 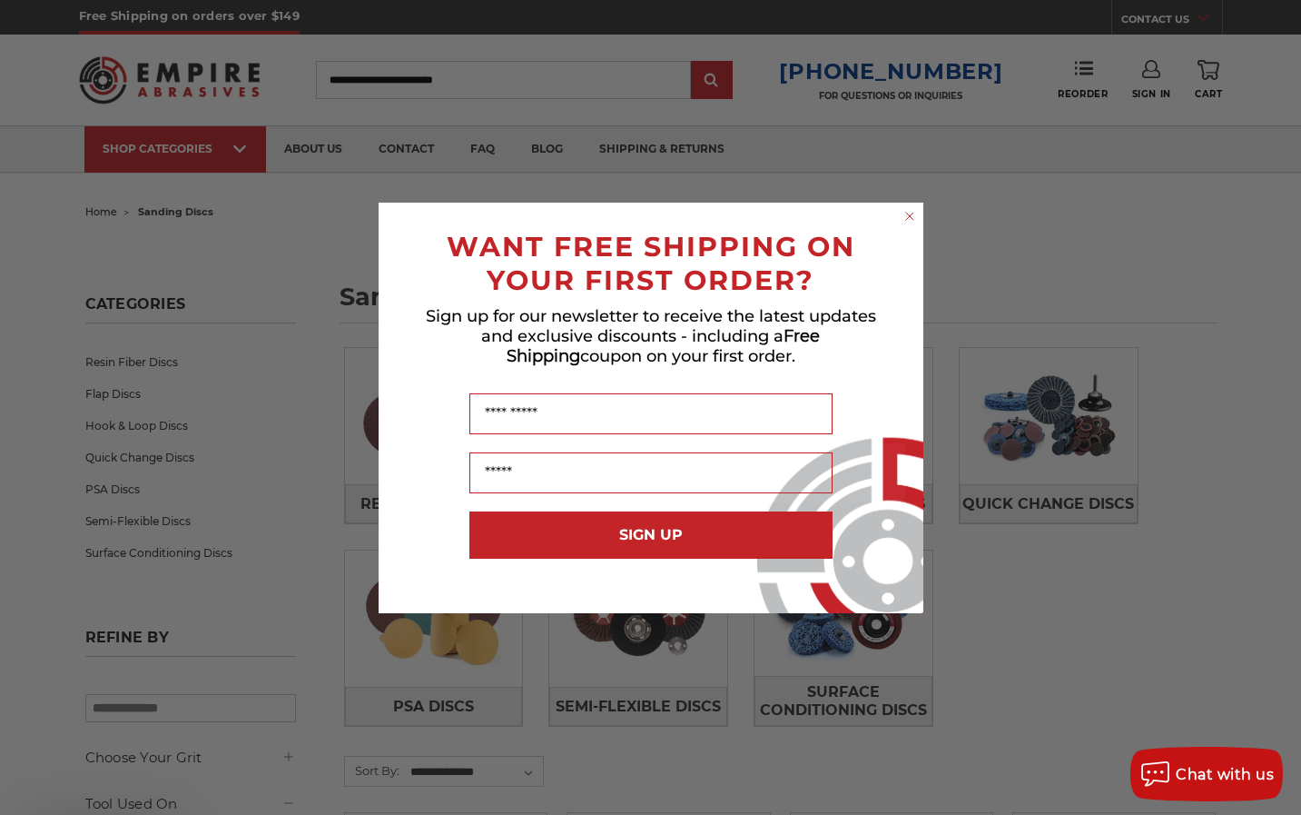 What do you see at coordinates (910, 216) in the screenshot?
I see `button: Close dialog` at bounding box center [910, 216].